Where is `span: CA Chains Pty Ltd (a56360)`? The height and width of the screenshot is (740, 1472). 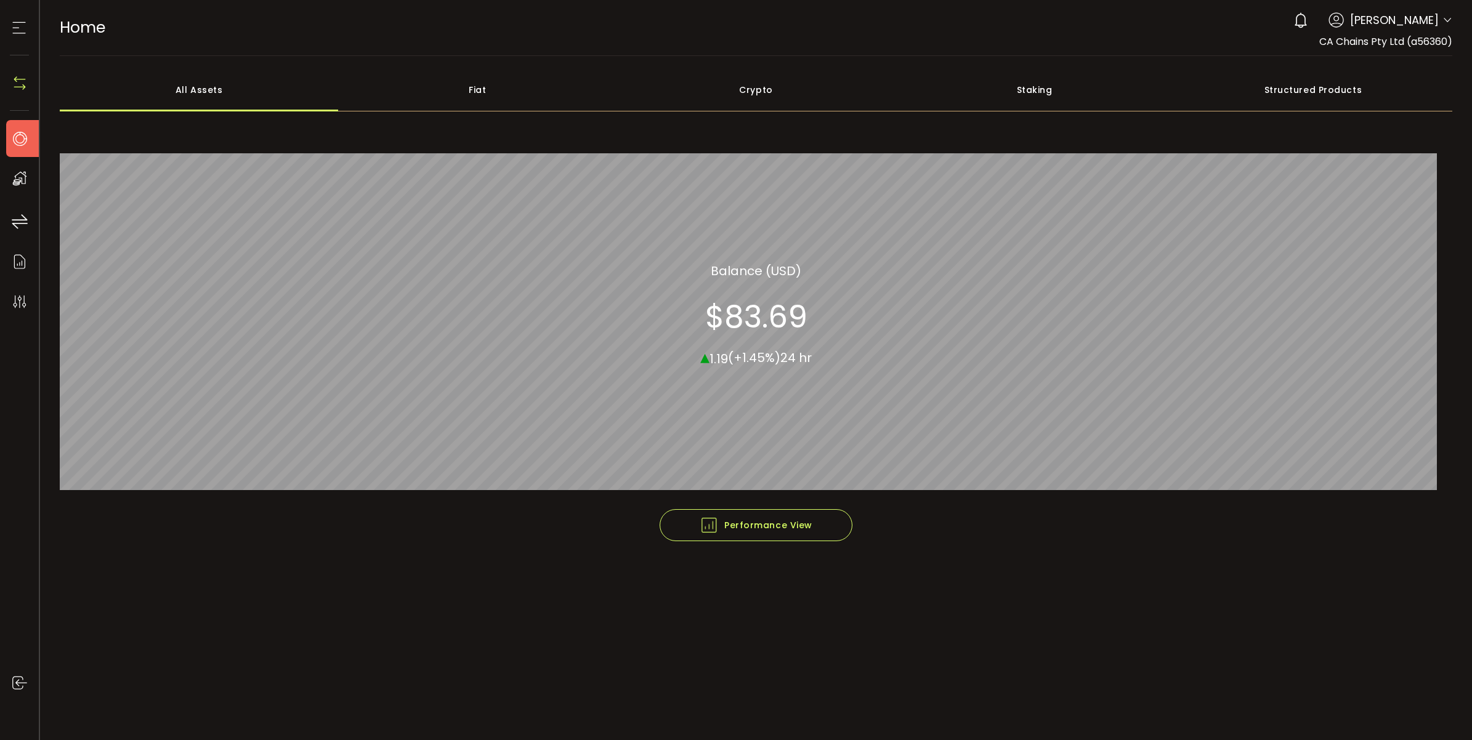 span: CA Chains Pty Ltd (a56360) is located at coordinates (1386, 41).